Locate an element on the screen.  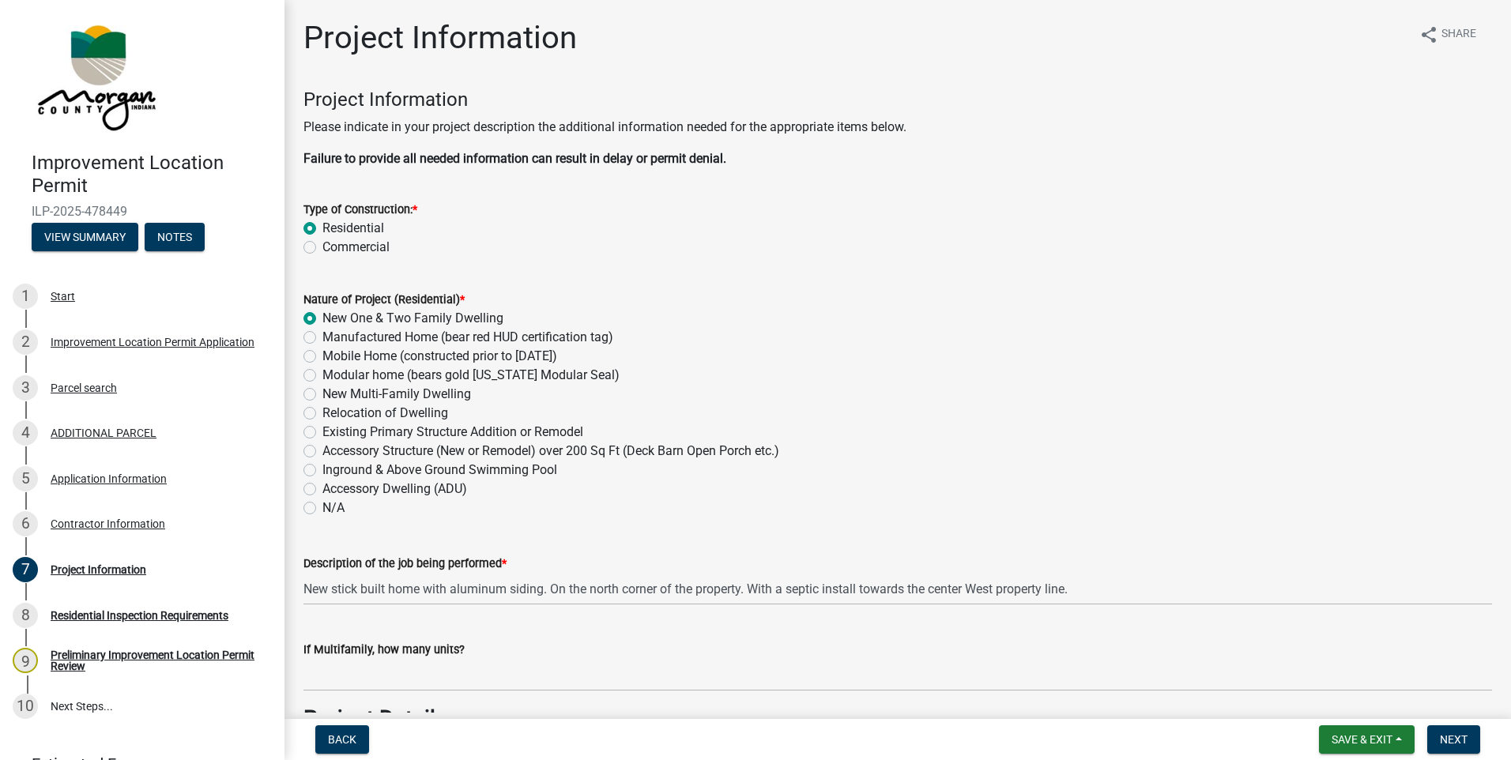
label: New Multi-Family Dwelling is located at coordinates (397, 394).